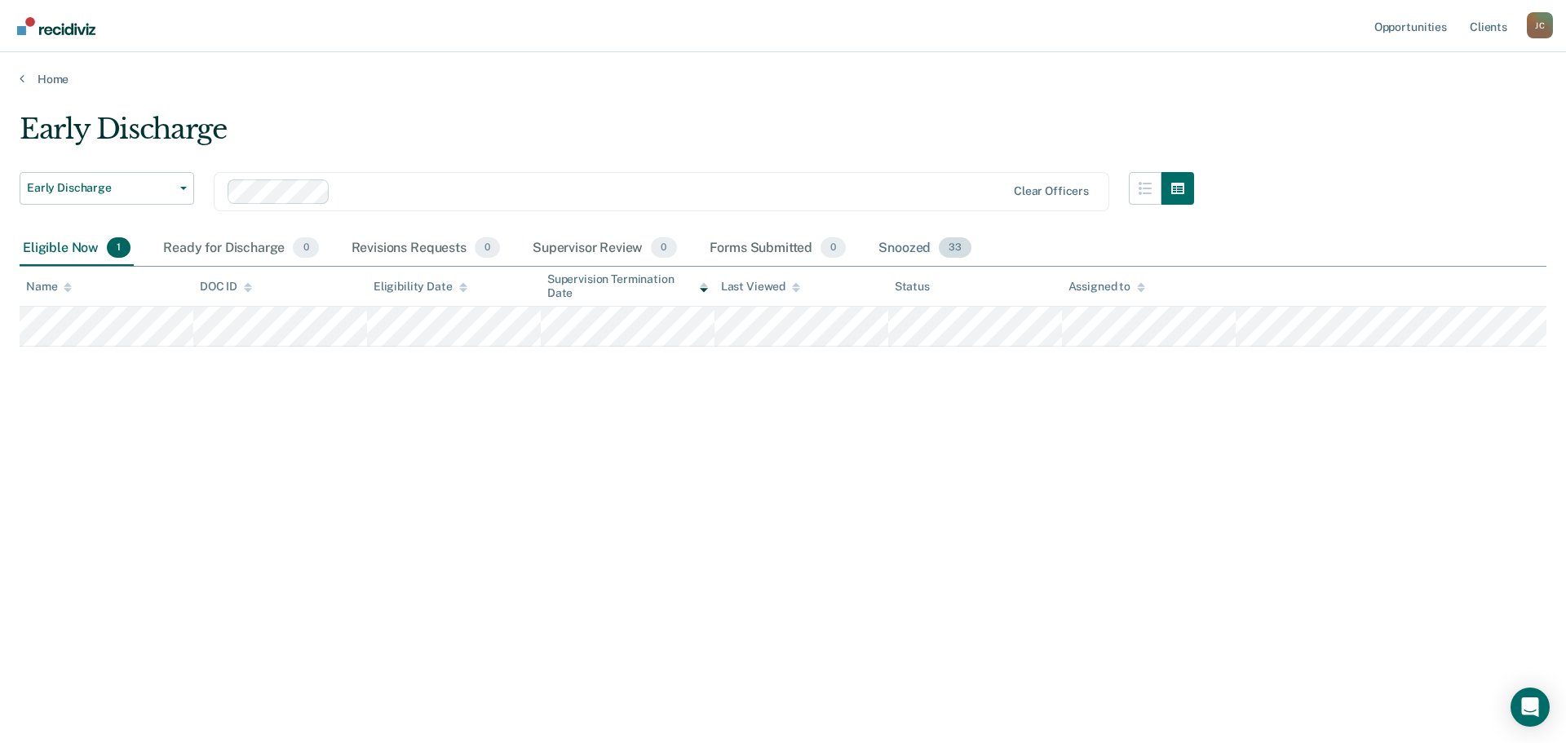  What do you see at coordinates (1540, 25) in the screenshot?
I see `div: J C` at bounding box center [1540, 25].